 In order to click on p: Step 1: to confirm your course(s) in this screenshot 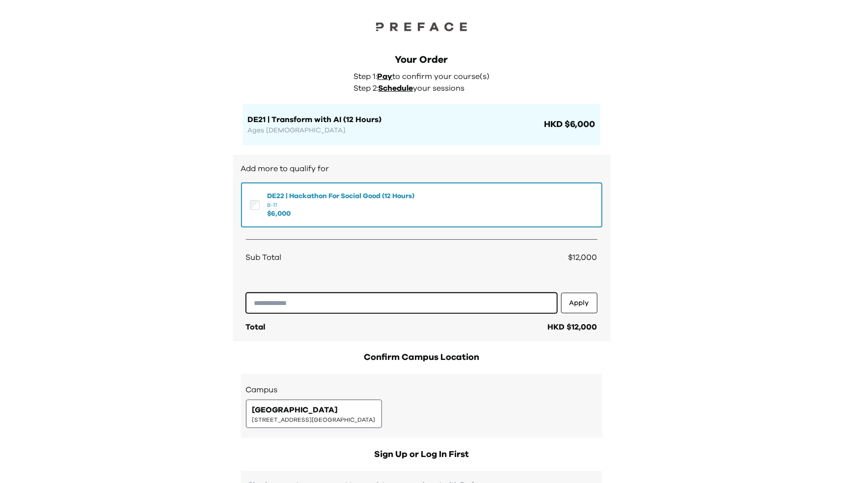, I will do `click(424, 77)`.